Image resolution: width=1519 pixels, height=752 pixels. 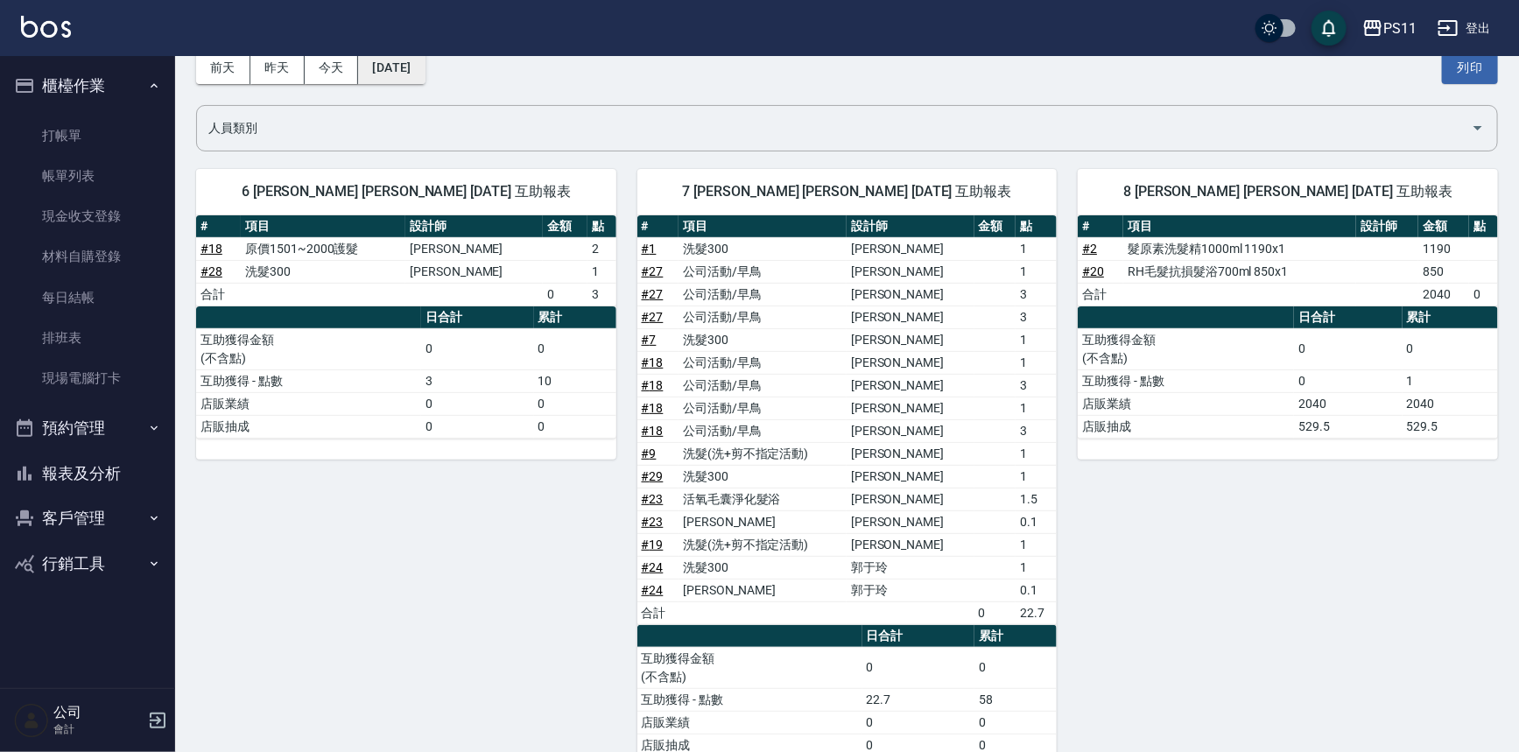 I want to click on button: 櫃檯作業, so click(x=88, y=86).